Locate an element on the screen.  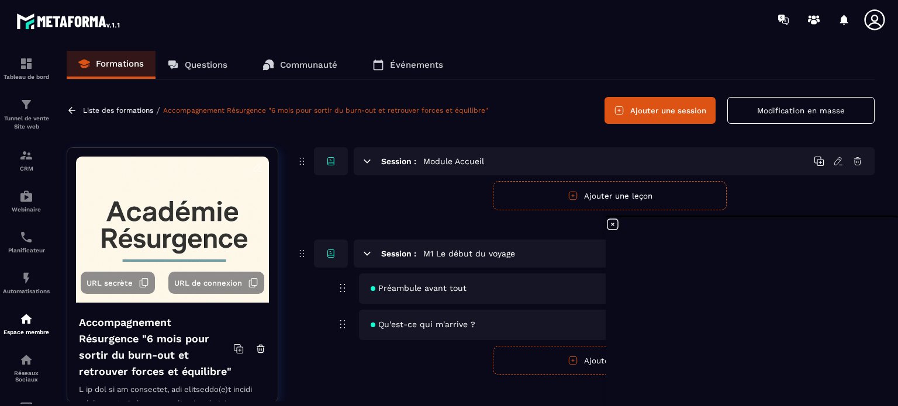
h5: Module Accueil is located at coordinates (454, 161).